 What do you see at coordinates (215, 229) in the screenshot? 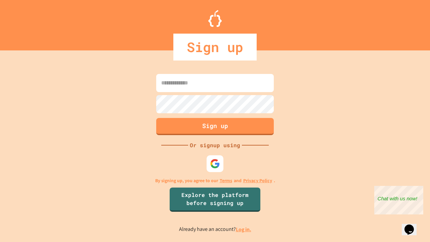
I see `p: Already have an account?` at bounding box center [215, 229].